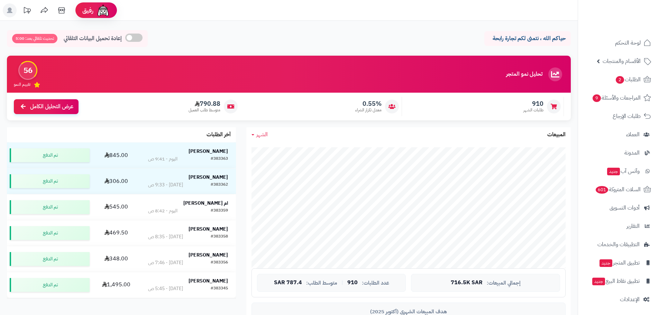 This screenshot has width=659, height=315. Describe the element at coordinates (116, 181) in the screenshot. I see `td: 306.00` at that location.